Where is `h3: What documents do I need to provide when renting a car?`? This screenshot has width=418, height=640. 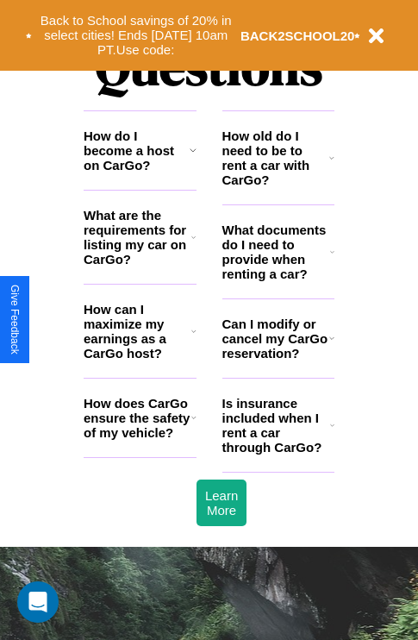
h3: What documents do I need to provide when renting a car? is located at coordinates (277, 252).